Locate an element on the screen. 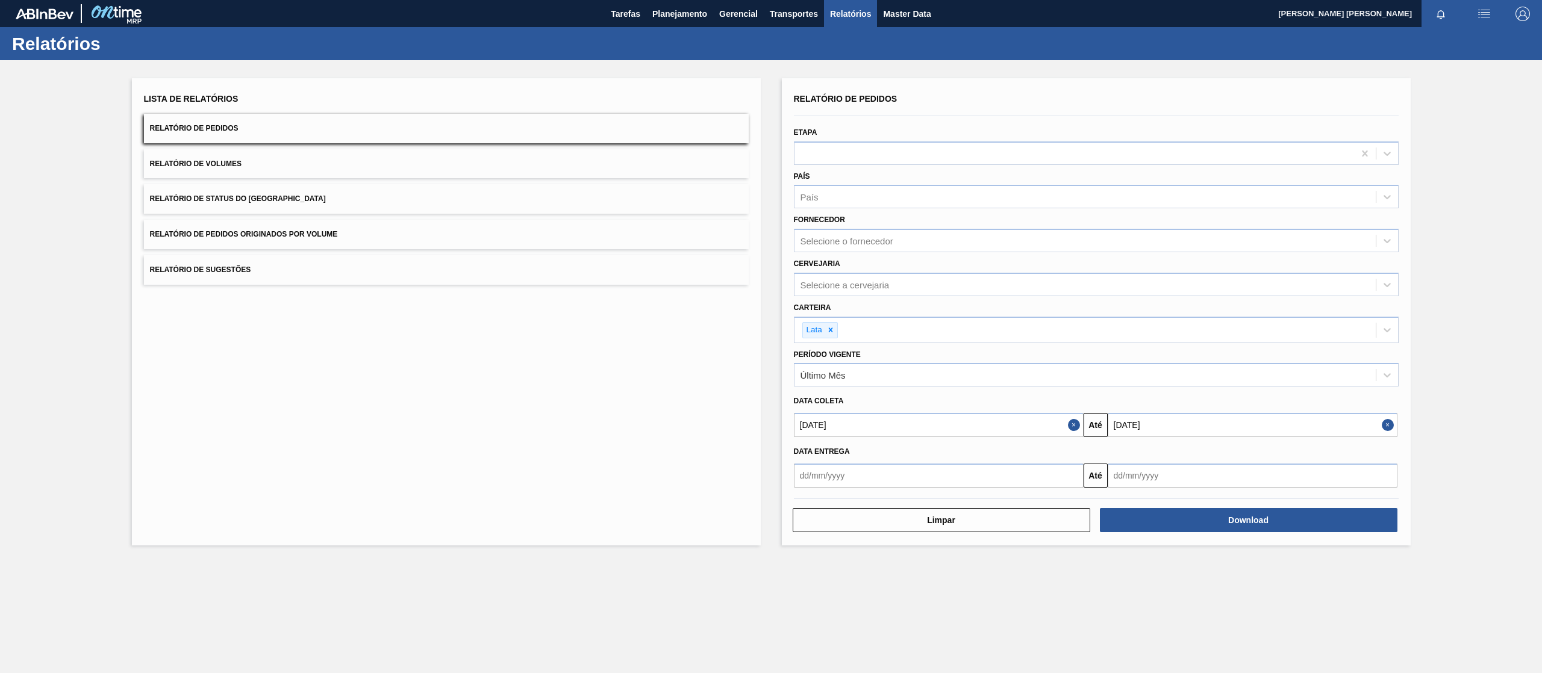 This screenshot has height=673, width=1542. img: TNhmsLtSVTkK8tSr43FrP2fwEKptu5GPRR3wAAAABJRU5ErkJggg== is located at coordinates (45, 14).